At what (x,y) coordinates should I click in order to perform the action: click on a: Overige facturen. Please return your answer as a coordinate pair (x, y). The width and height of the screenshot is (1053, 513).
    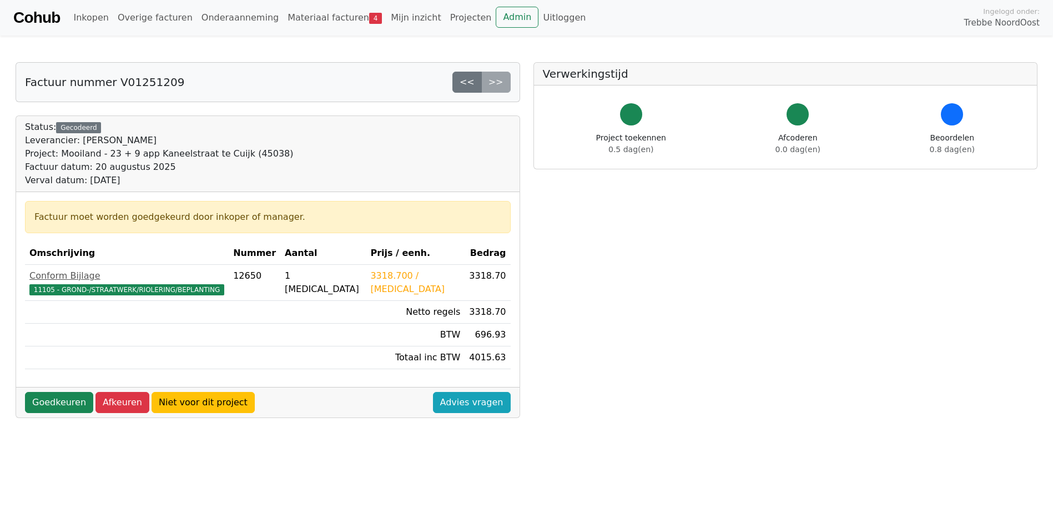
    Looking at the image, I should click on (155, 18).